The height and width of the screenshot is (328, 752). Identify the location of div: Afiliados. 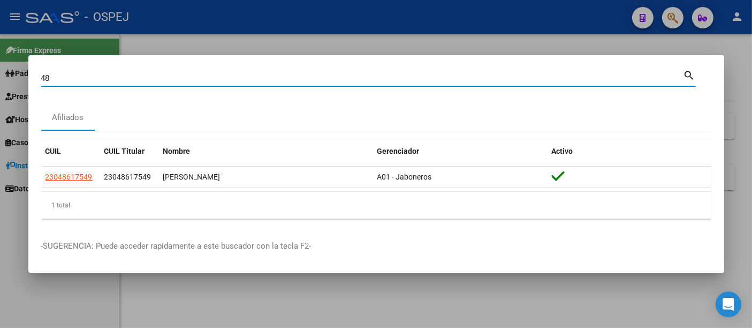
(67, 117).